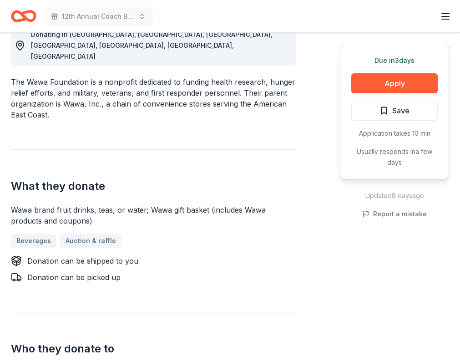  Describe the element at coordinates (395, 83) in the screenshot. I see `button: Apply` at that location.